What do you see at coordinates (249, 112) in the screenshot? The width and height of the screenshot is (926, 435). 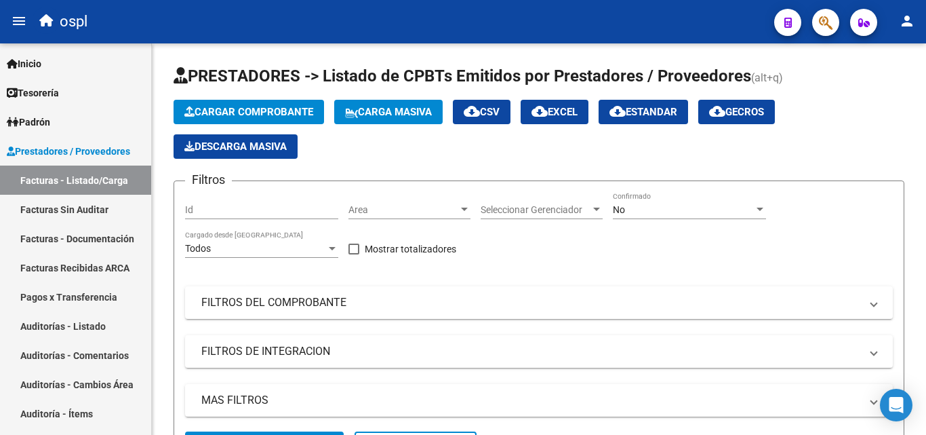 I see `button: Cargar Comprobante` at bounding box center [249, 112].